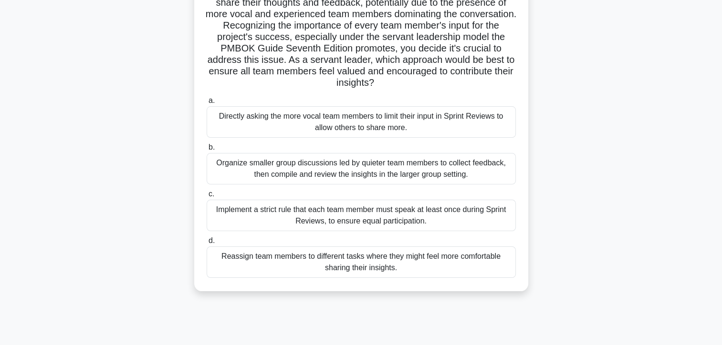 Image resolution: width=722 pixels, height=345 pixels. What do you see at coordinates (361, 169) in the screenshot?
I see `div: Organize smaller group discussions led by quieter team members to collect feedback, then compile ...` at bounding box center [361, 169].